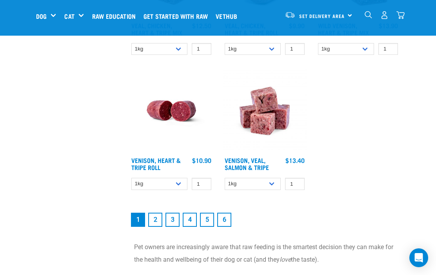 The width and height of the screenshot is (436, 275). I want to click on div: Open Intercom Messenger, so click(419, 258).